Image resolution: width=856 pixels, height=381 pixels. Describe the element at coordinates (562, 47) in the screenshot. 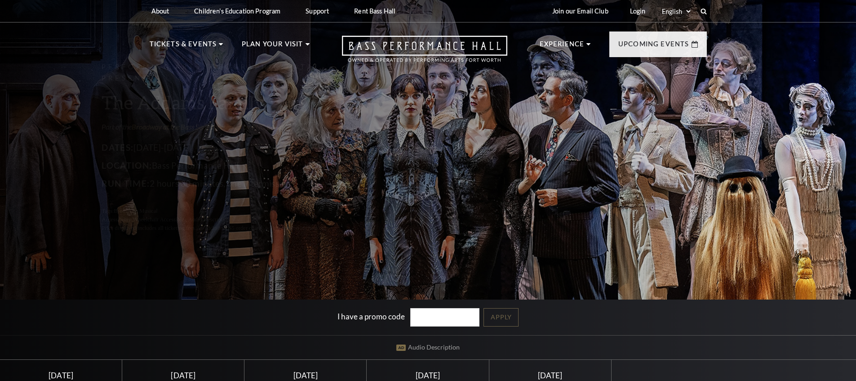

I see `p: Experience` at that location.